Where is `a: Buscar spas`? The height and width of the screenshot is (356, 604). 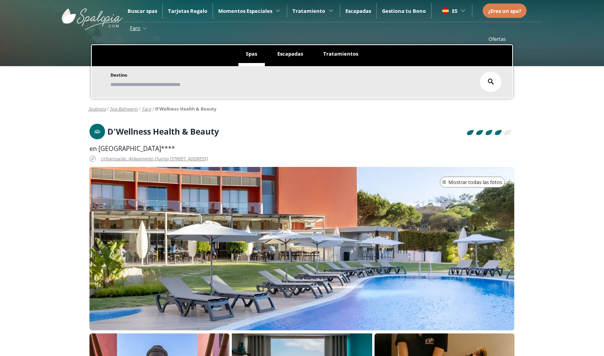 a: Buscar spas is located at coordinates (142, 11).